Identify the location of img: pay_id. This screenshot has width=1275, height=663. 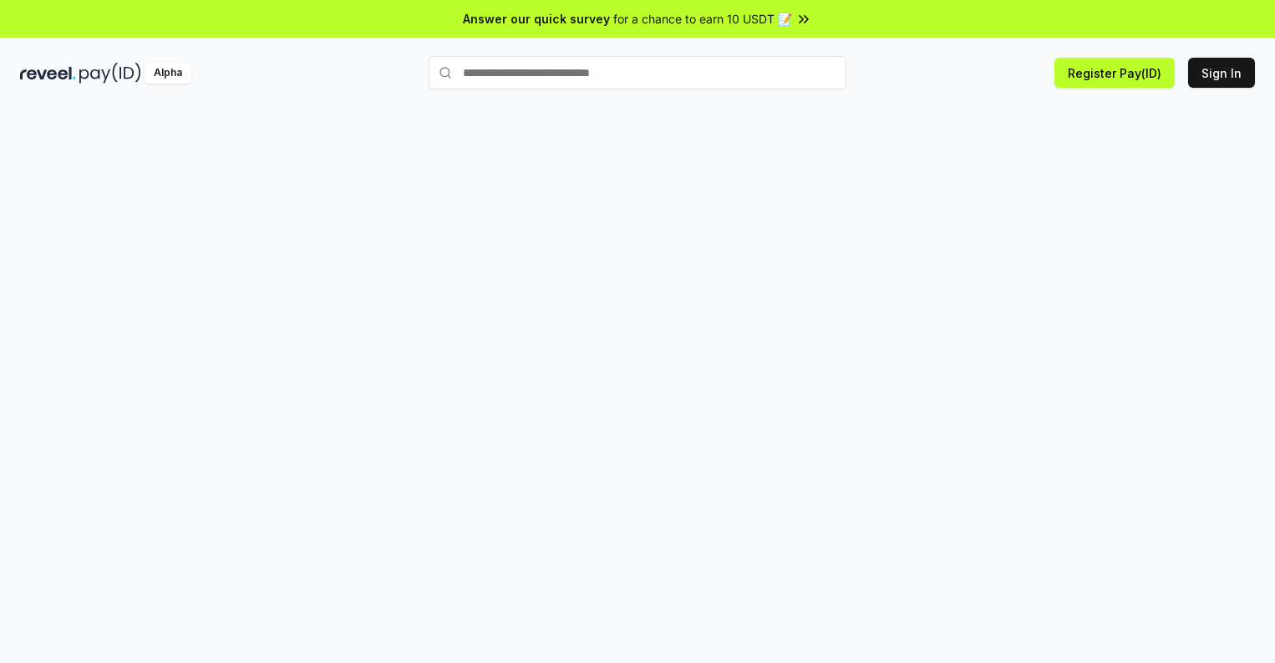
(110, 73).